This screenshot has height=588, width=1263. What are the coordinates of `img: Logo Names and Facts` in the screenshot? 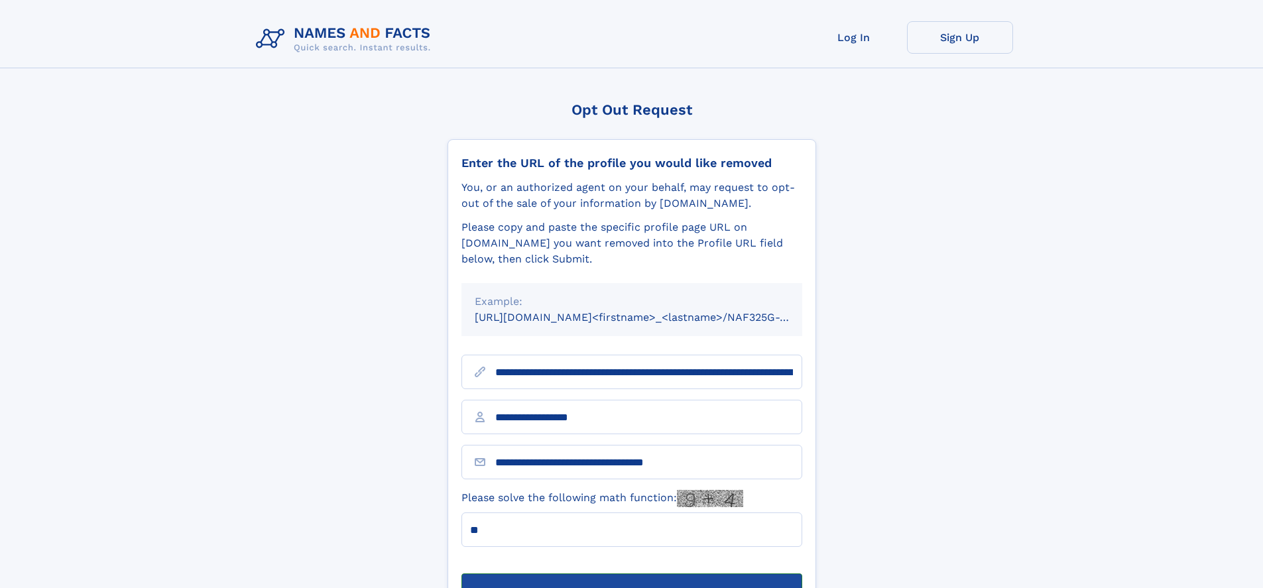 It's located at (346, 39).